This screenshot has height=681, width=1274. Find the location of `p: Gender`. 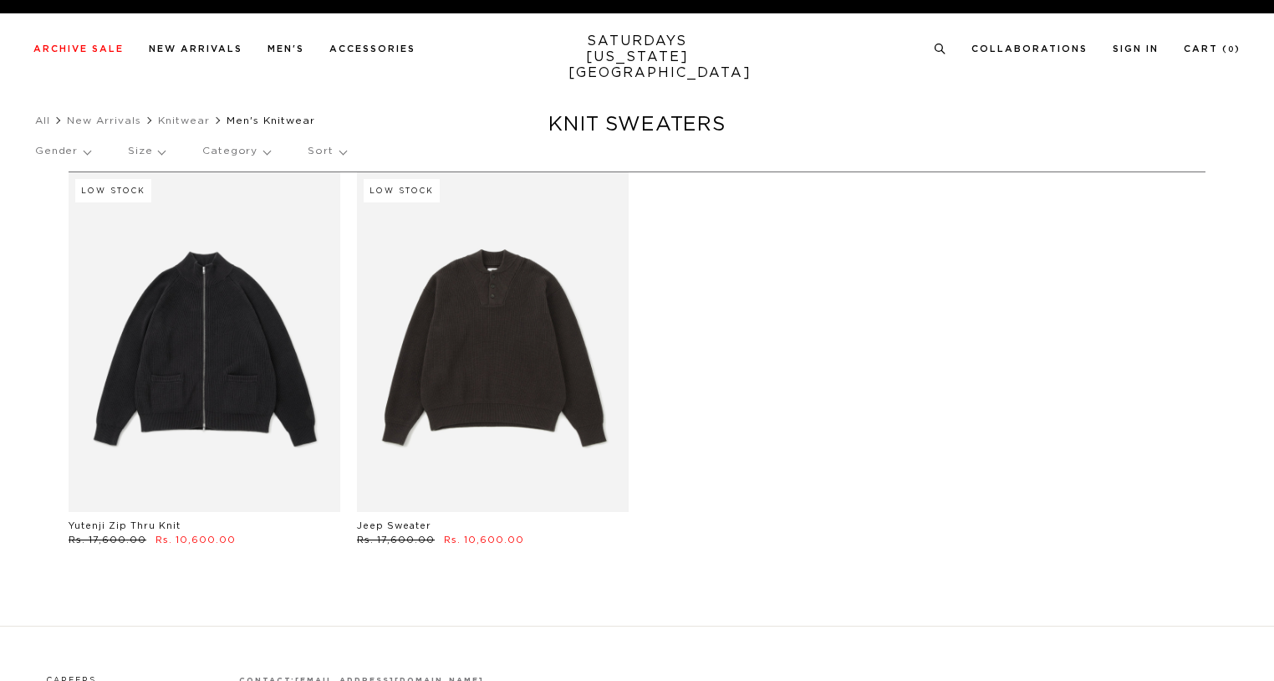

p: Gender is located at coordinates (63, 151).